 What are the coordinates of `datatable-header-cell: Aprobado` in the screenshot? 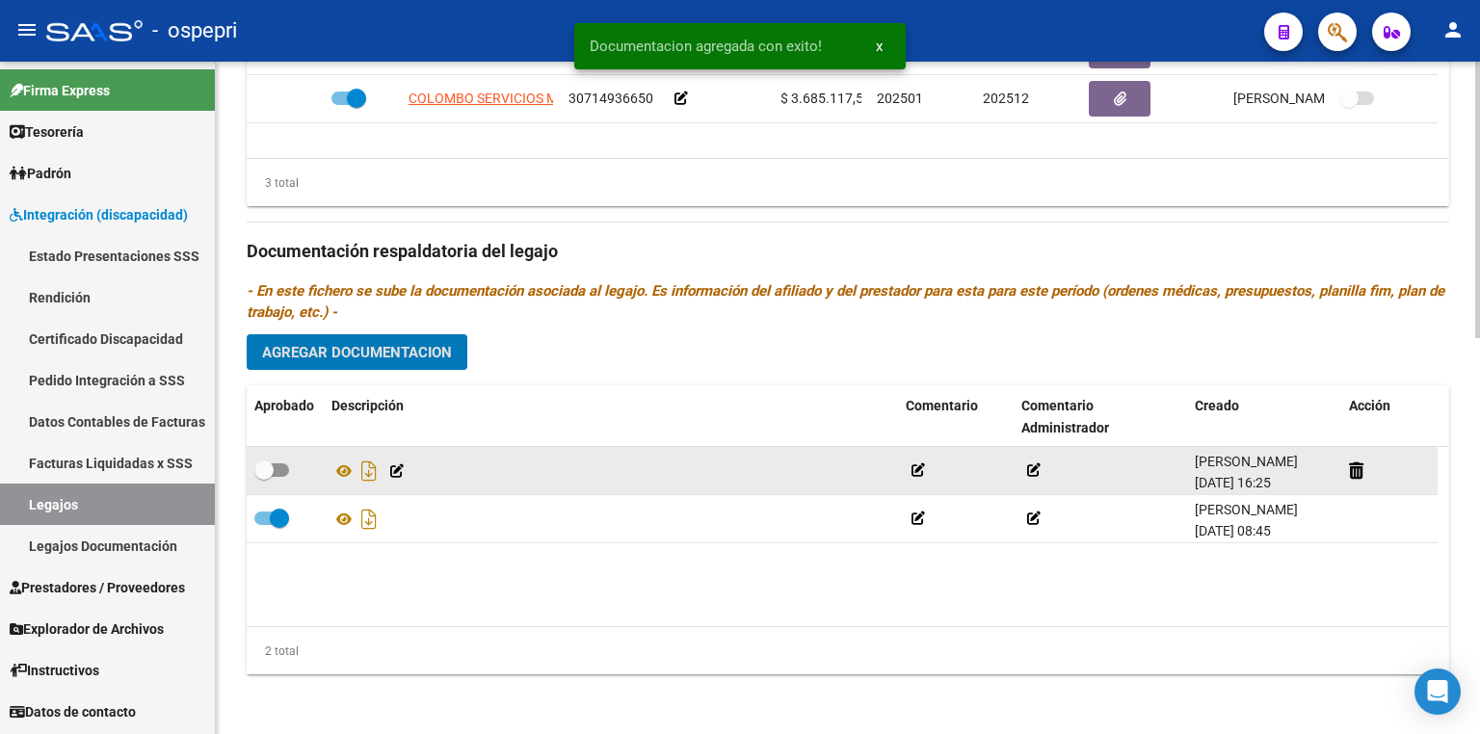 It's located at (285, 417).